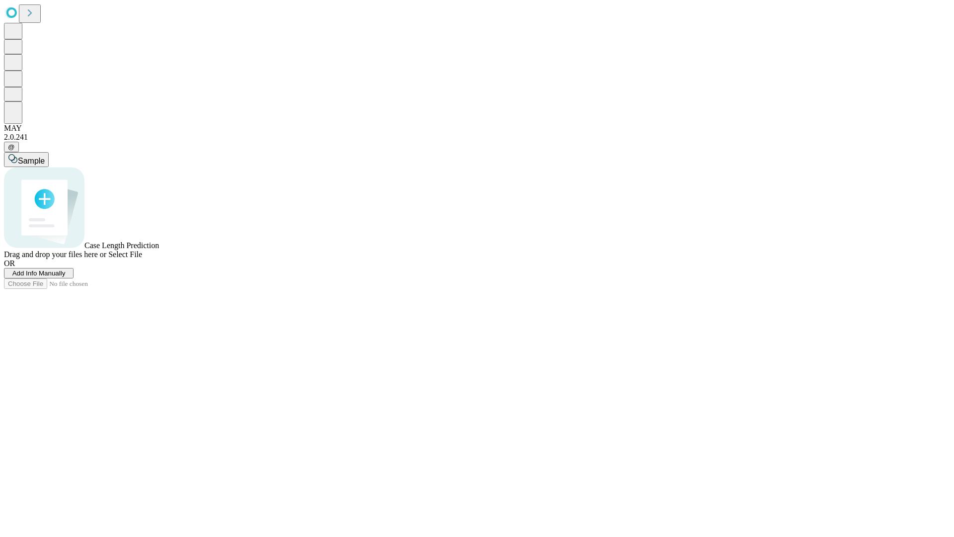 The height and width of the screenshot is (537, 954). I want to click on span: Sample, so click(31, 160).